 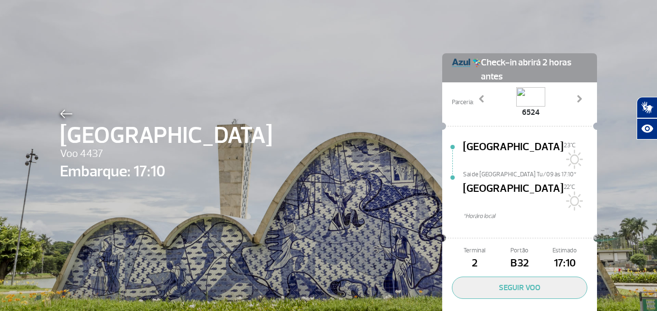 I want to click on span: Parceria:, so click(x=462, y=102).